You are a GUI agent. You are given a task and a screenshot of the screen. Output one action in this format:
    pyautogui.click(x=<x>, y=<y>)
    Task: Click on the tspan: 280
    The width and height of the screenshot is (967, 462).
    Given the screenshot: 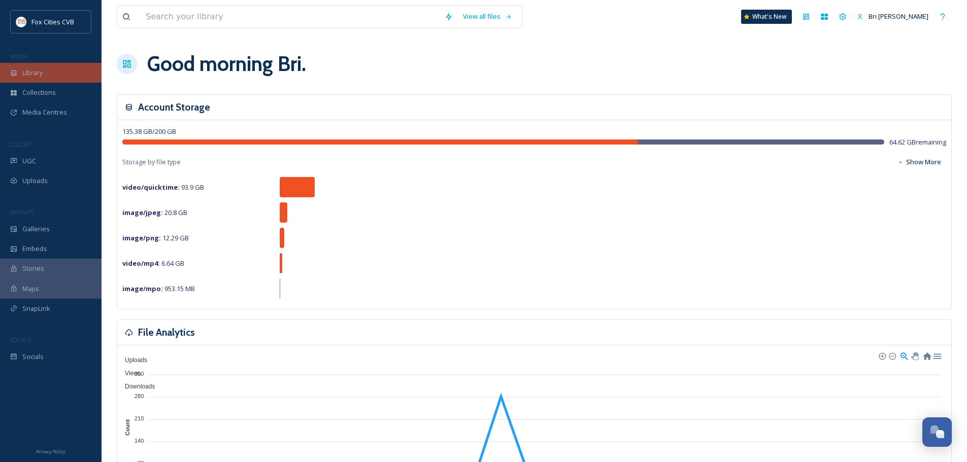 What is the action you would take?
    pyautogui.click(x=139, y=396)
    